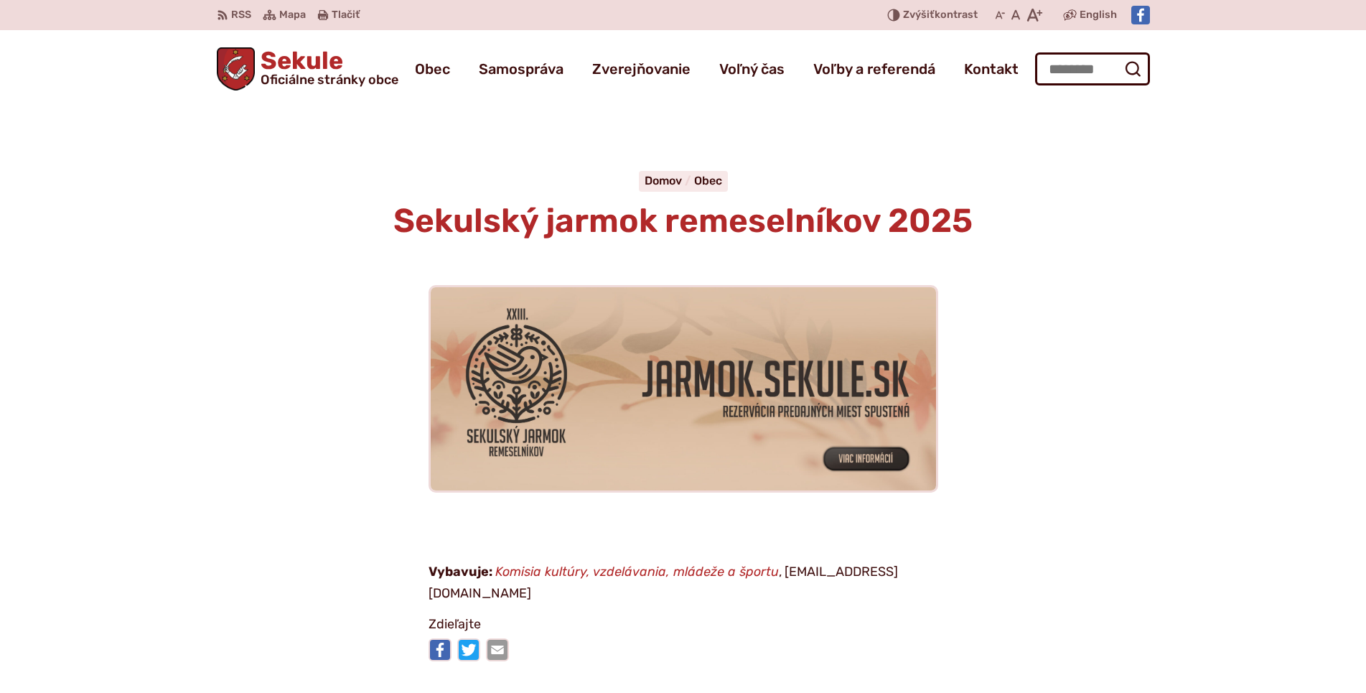 This screenshot has height=693, width=1366. What do you see at coordinates (327, 67) in the screenshot?
I see `span: Sekule` at bounding box center [327, 67].